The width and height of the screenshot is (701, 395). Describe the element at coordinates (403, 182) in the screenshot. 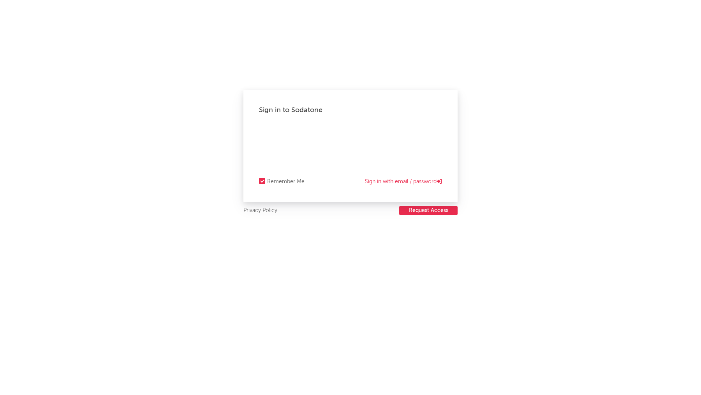

I see `a: Sign in with email / password` at that location.